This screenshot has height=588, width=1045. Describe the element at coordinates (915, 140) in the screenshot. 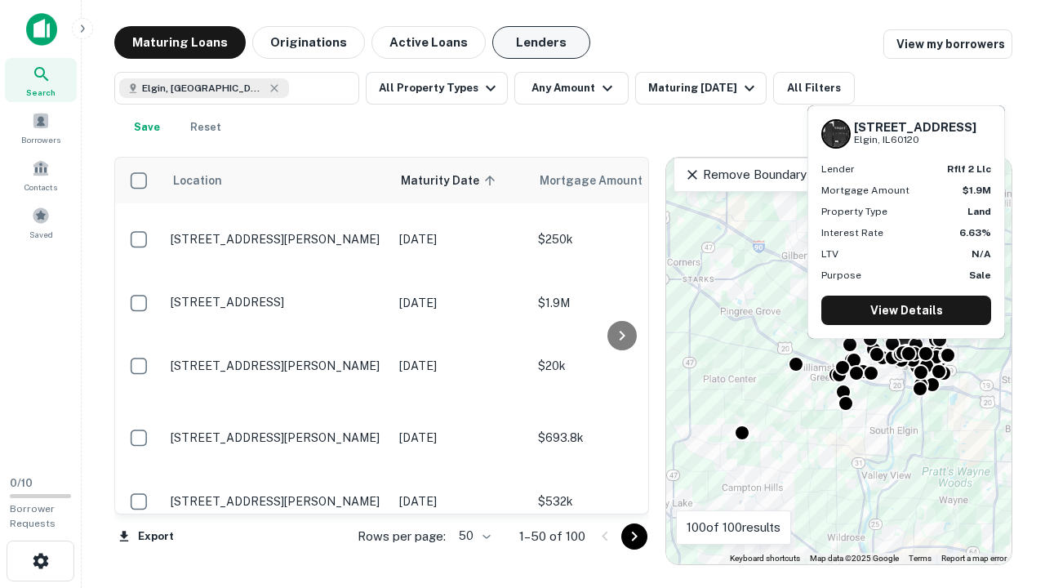

I see `p: Elgin, IL60120` at that location.